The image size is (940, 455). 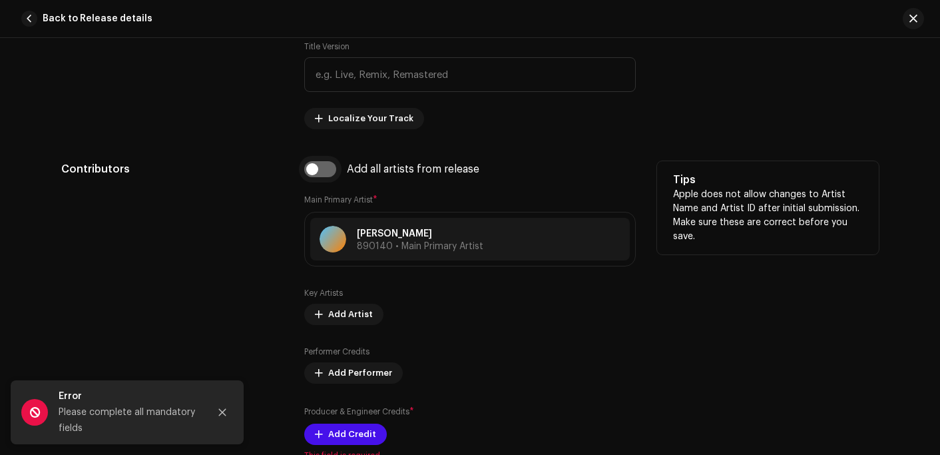 What do you see at coordinates (360, 373) in the screenshot?
I see `span: Add Performer` at bounding box center [360, 373].